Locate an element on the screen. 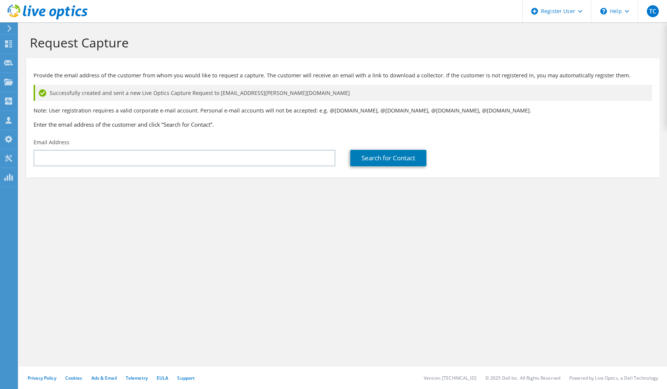 This screenshot has width=667, height=389. p: Note: User registration requires a valid corporate e-mail account. Personal e-mail accounts will ... is located at coordinates (343, 110).